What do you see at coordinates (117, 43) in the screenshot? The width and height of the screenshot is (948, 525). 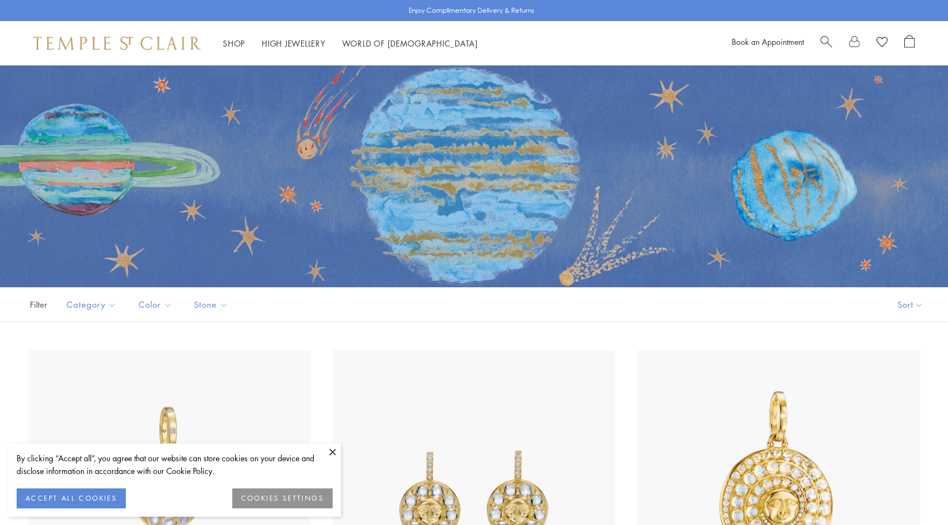 I see `img: Temple St. Clair` at bounding box center [117, 43].